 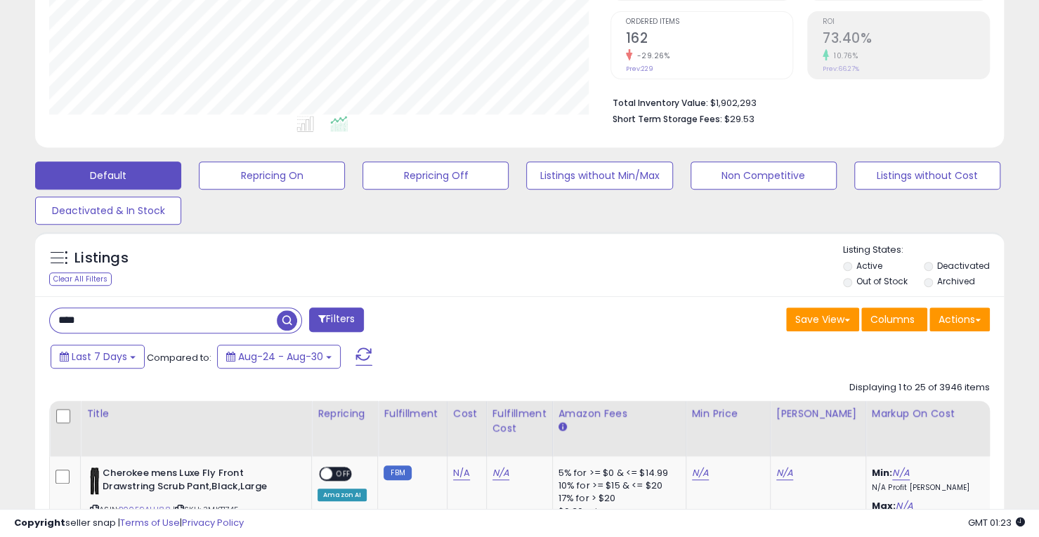 What do you see at coordinates (599, 176) in the screenshot?
I see `button: Listings without Min/Max` at bounding box center [599, 176].